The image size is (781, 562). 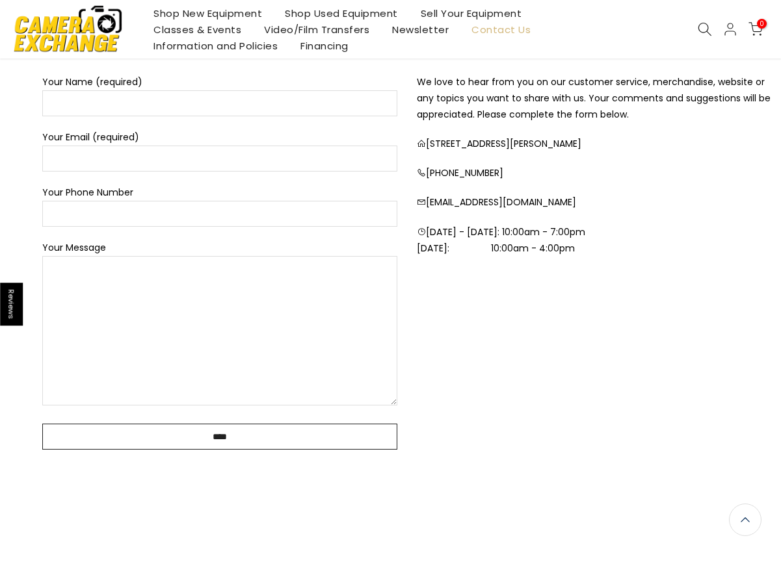 I want to click on a: 0, so click(x=755, y=29).